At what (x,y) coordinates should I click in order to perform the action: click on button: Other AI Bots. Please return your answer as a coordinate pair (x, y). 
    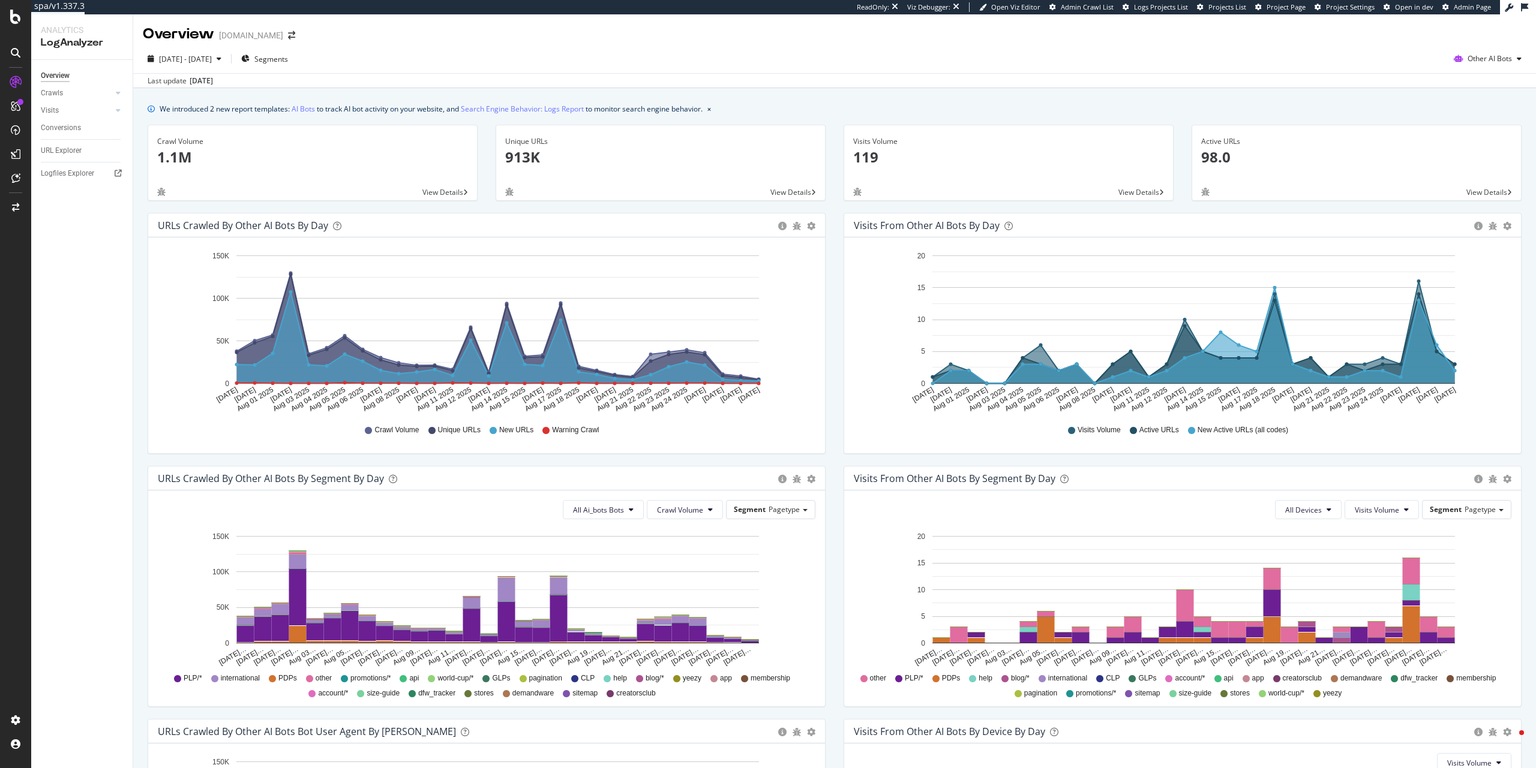
    Looking at the image, I should click on (1487, 59).